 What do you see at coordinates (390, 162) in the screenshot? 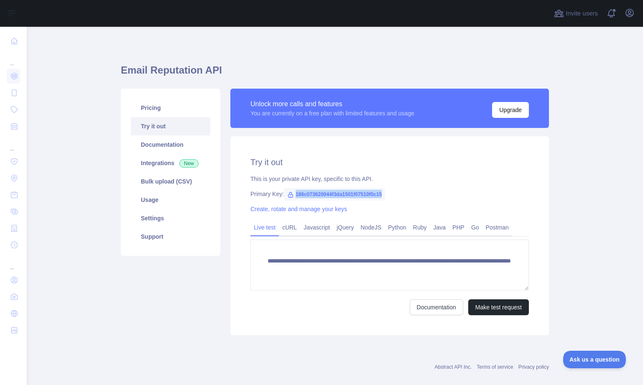
I see `h2: Try it out` at bounding box center [390, 162].